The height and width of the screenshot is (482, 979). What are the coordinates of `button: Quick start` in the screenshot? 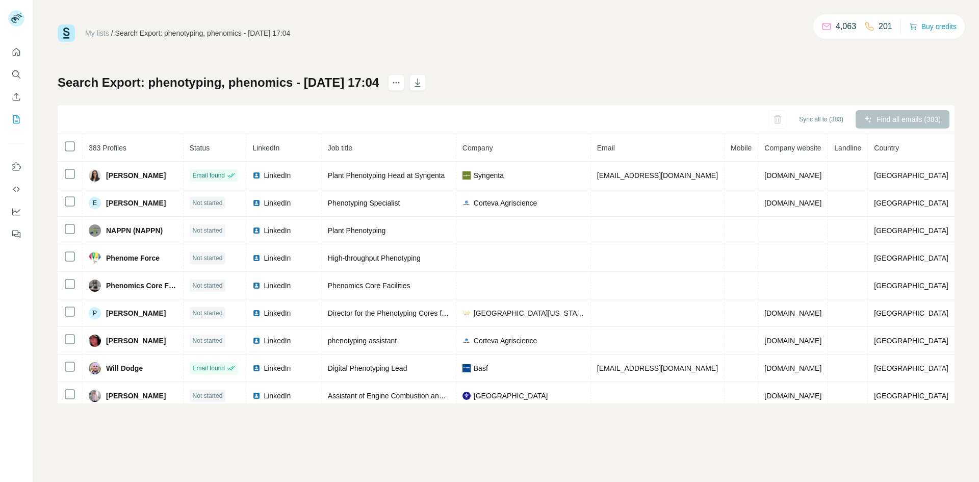 It's located at (16, 52).